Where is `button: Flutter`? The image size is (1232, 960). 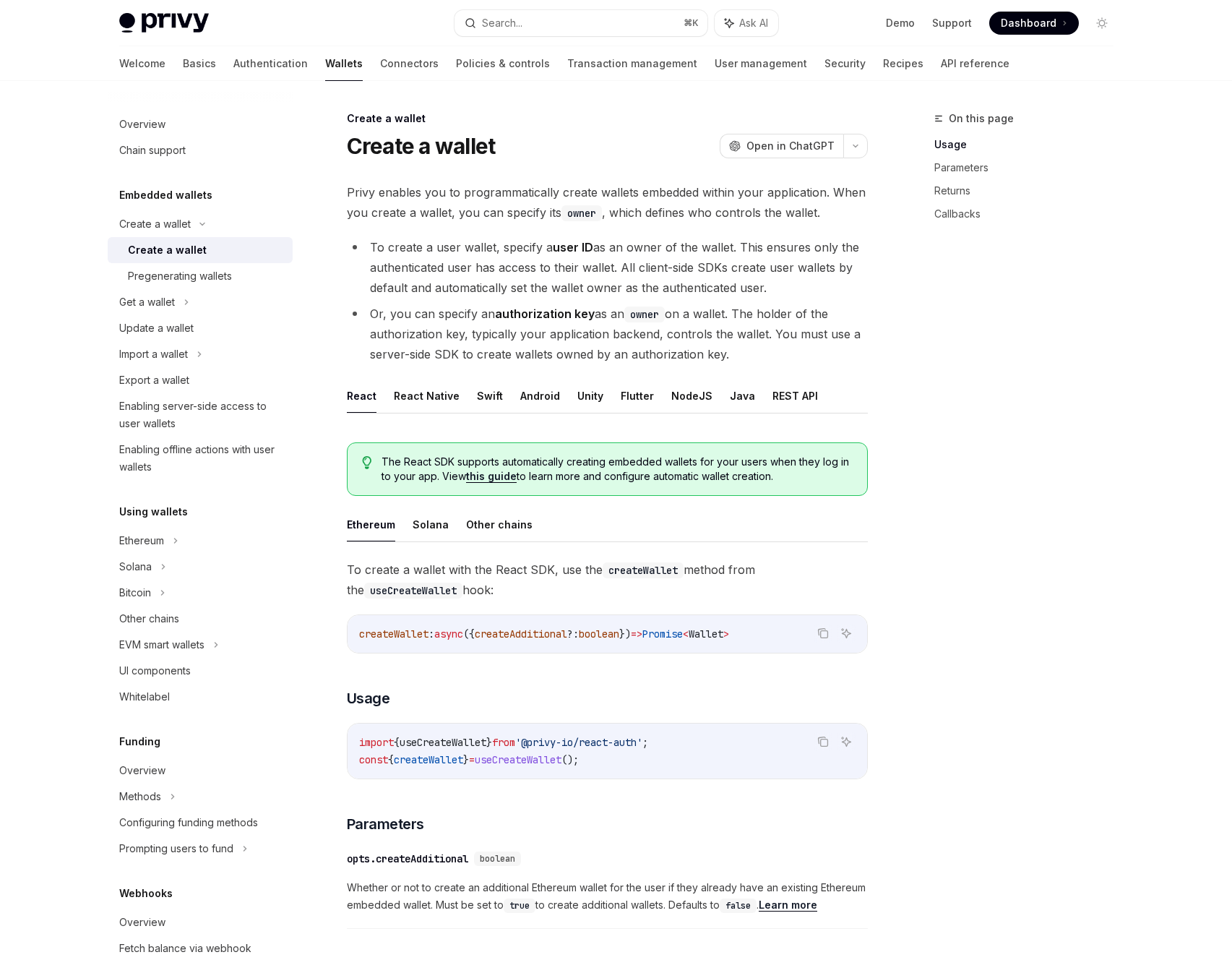 button: Flutter is located at coordinates (637, 395).